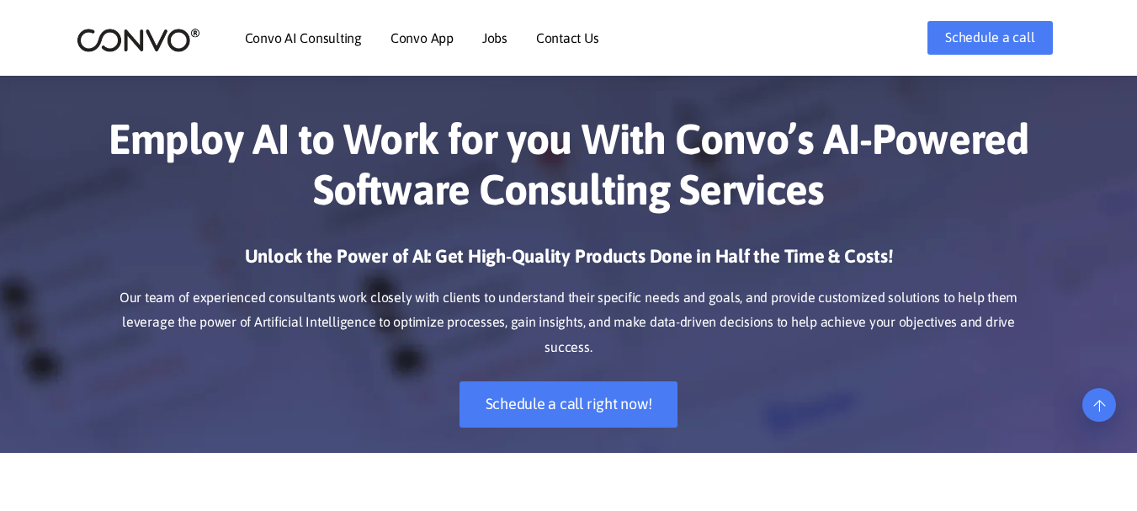  What do you see at coordinates (569, 170) in the screenshot?
I see `h1: Employ AI to Work for you With Convo’s AI-Powered Software Consulting Services` at bounding box center [569, 170].